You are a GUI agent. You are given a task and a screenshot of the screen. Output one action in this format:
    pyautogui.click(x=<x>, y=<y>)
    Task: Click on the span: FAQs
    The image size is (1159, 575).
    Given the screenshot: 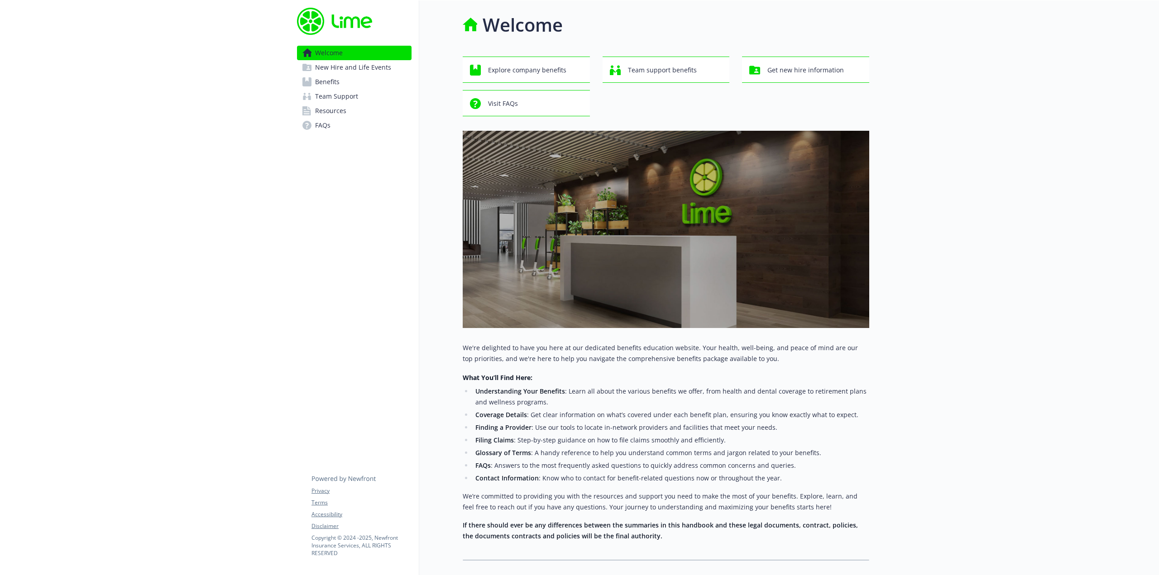 What is the action you would take?
    pyautogui.click(x=323, y=125)
    